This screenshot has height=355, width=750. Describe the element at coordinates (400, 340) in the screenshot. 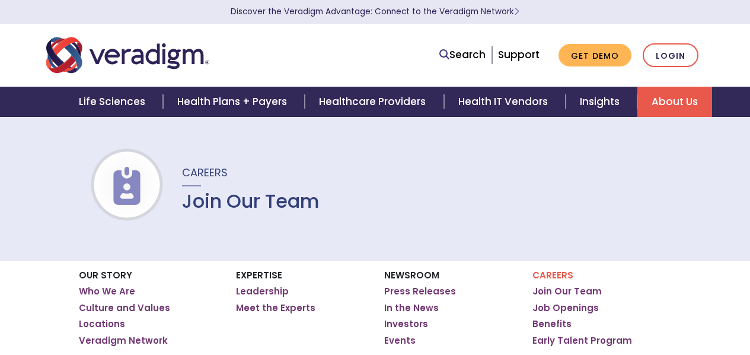

I see `a: Events` at that location.